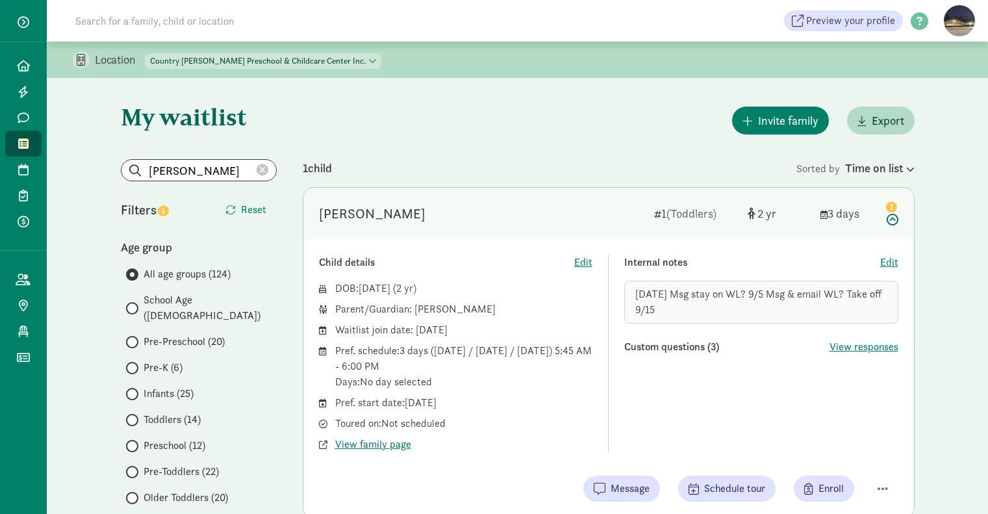 The height and width of the screenshot is (514, 988). What do you see at coordinates (199, 247) in the screenshot?
I see `div: Age group` at bounding box center [199, 247].